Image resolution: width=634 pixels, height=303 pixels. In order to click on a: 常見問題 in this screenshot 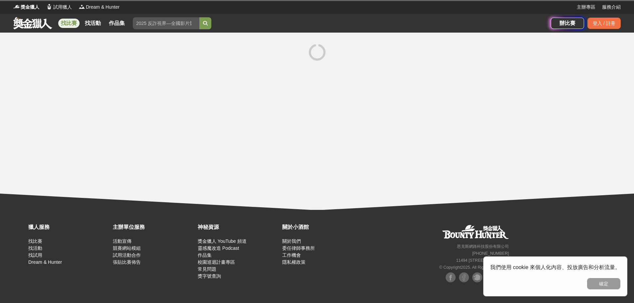, I will do `click(207, 269)`.